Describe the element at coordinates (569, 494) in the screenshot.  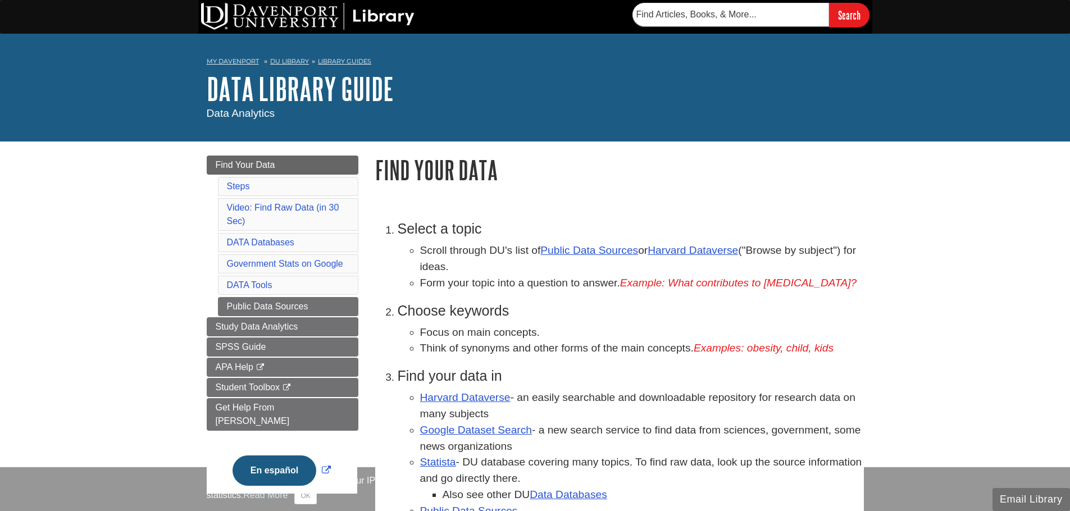
I see `a: Data Databases` at that location.